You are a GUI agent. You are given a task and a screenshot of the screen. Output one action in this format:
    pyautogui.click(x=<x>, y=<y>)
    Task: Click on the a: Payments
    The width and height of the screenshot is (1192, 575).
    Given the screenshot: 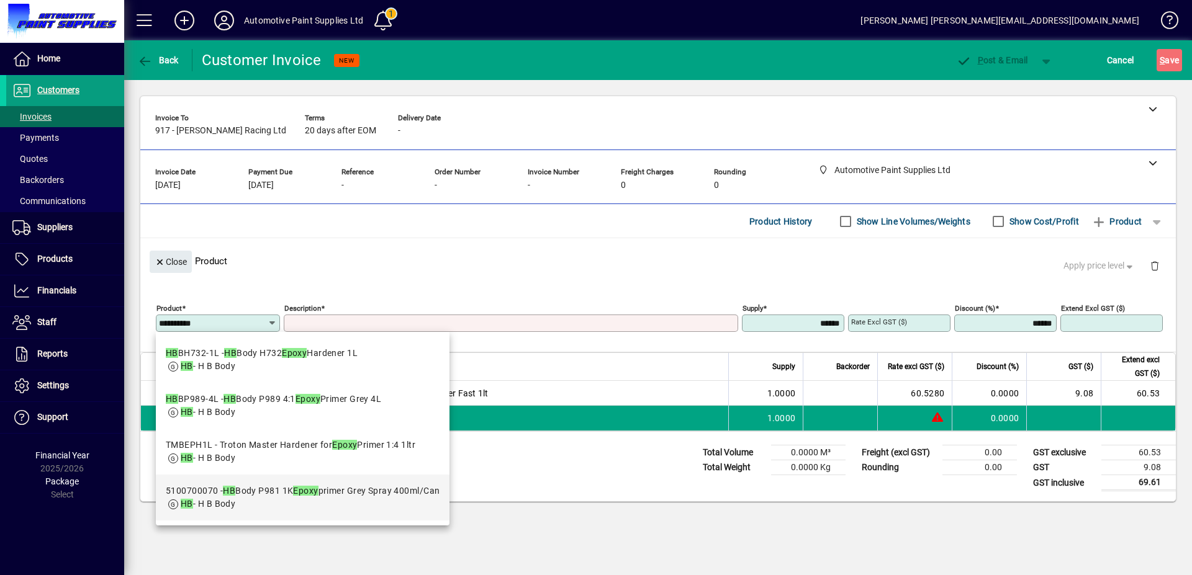 What is the action you would take?
    pyautogui.click(x=65, y=138)
    